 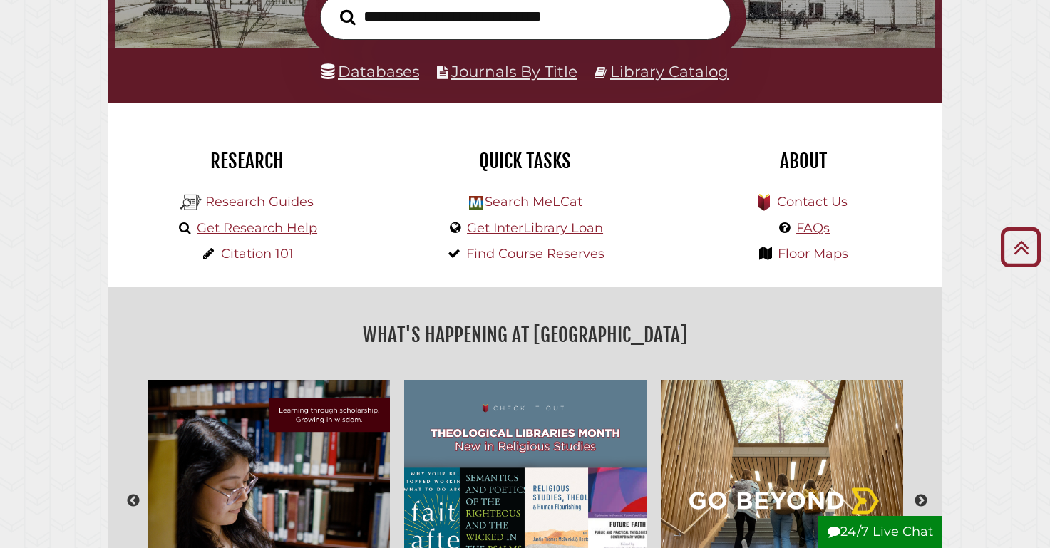 What do you see at coordinates (536, 254) in the screenshot?
I see `a: Find Course Reserves` at bounding box center [536, 254].